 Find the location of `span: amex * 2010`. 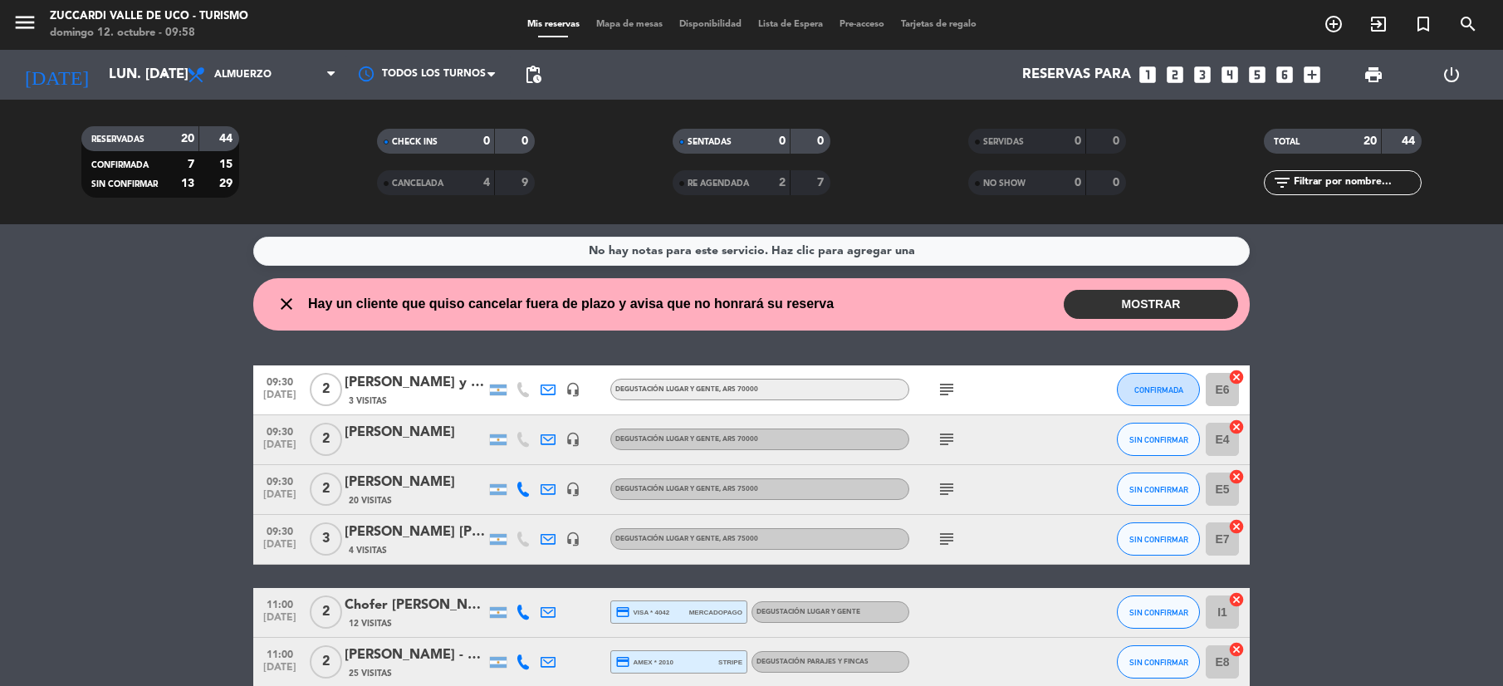

span: amex * 2010 is located at coordinates (644, 662).